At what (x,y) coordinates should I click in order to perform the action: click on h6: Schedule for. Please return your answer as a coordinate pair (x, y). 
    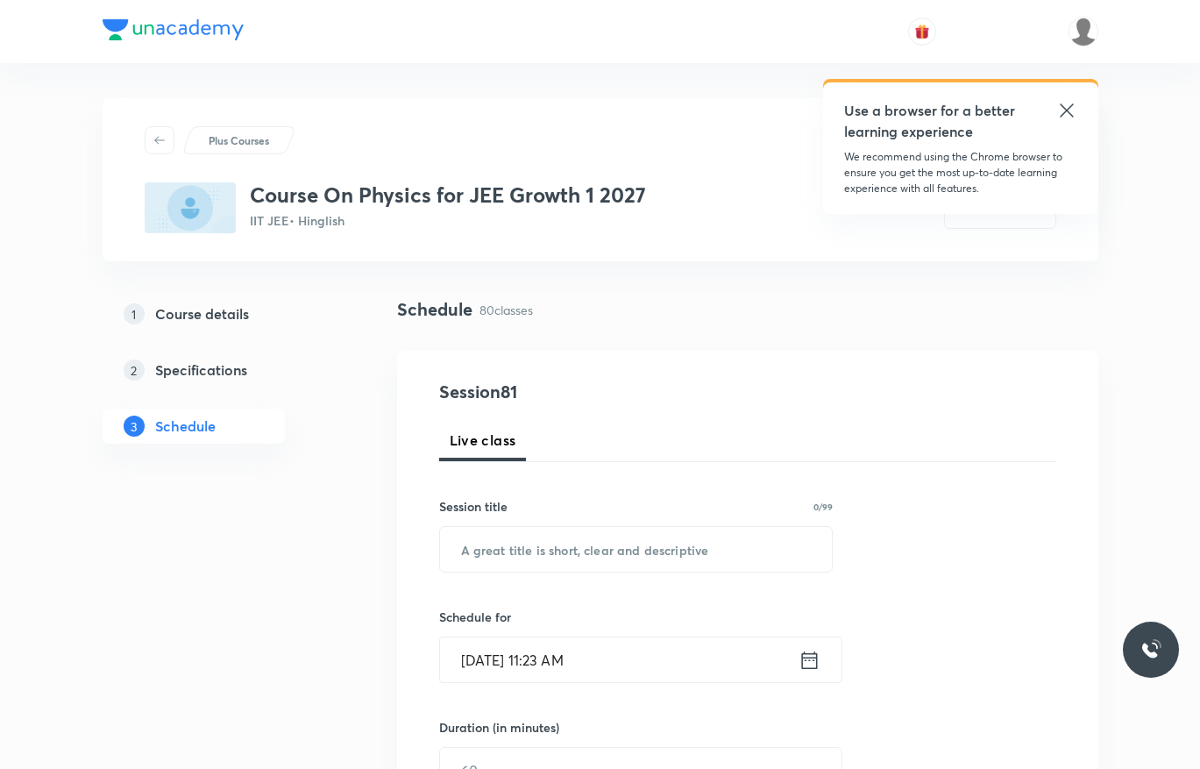
    Looking at the image, I should click on (637, 616).